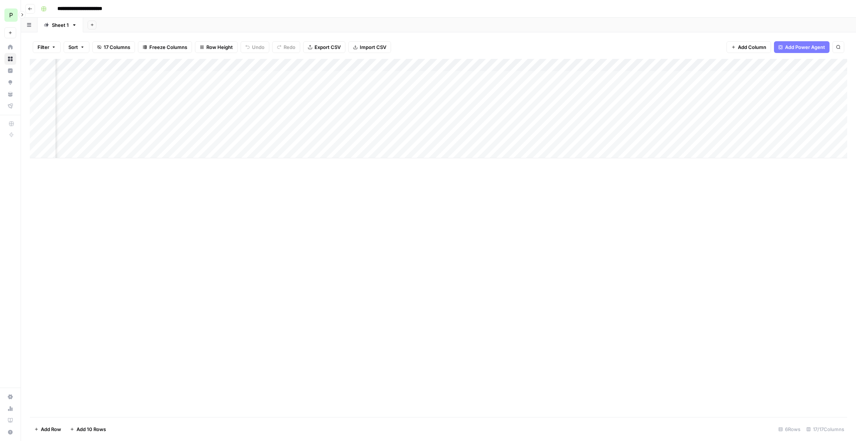  What do you see at coordinates (91, 429) in the screenshot?
I see `span: Add 10 Rows` at bounding box center [91, 429].